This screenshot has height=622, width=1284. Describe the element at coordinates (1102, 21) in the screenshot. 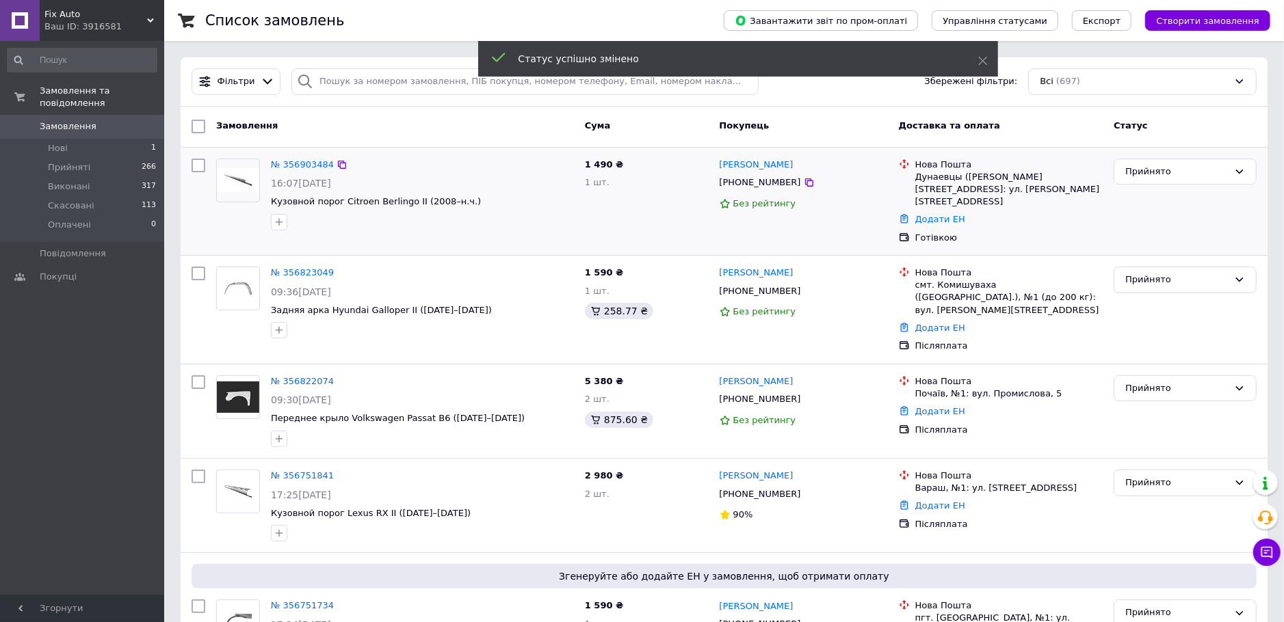

I see `button: Експорт` at that location.